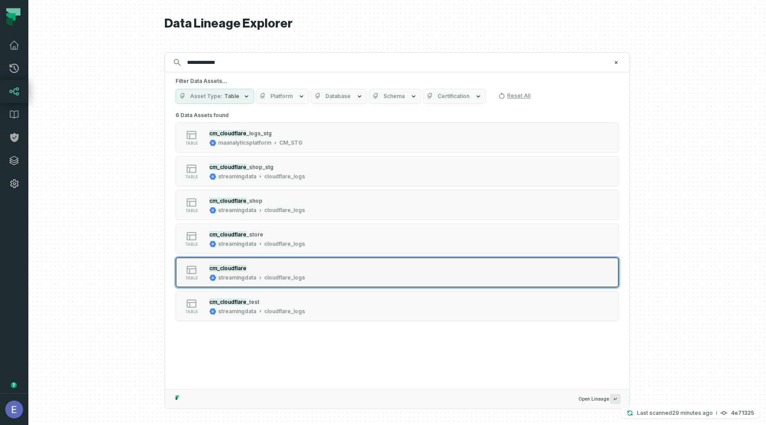 This screenshot has height=425, width=766. What do you see at coordinates (245, 143) in the screenshot?
I see `div: maanalyticsplatform` at bounding box center [245, 143].